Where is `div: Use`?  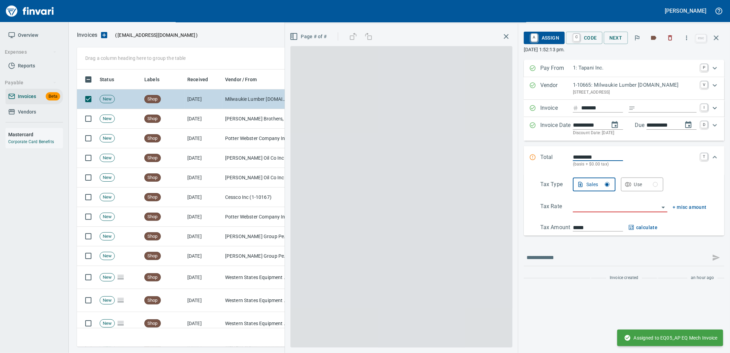 div: Use is located at coordinates (646, 184).